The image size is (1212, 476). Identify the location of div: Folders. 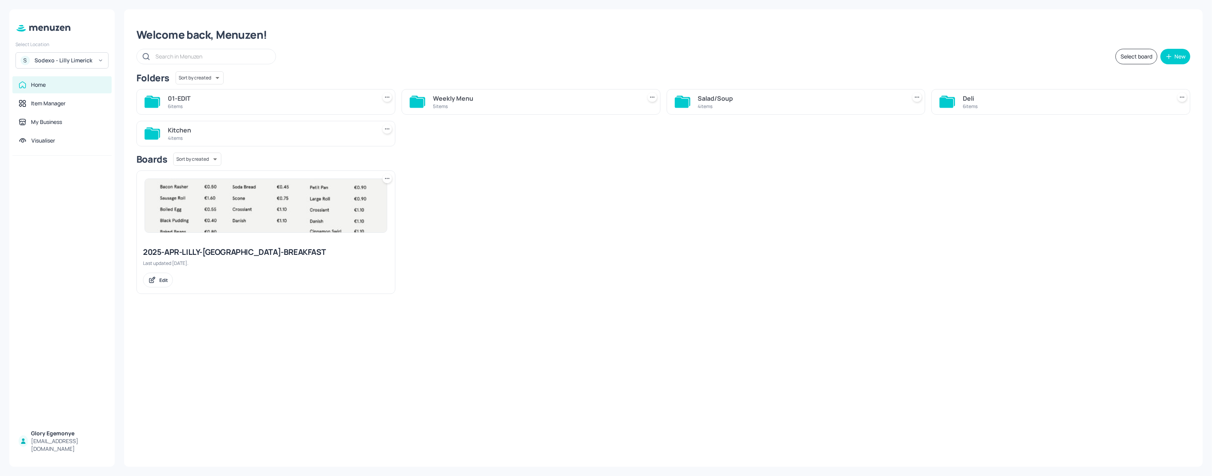
(153, 78).